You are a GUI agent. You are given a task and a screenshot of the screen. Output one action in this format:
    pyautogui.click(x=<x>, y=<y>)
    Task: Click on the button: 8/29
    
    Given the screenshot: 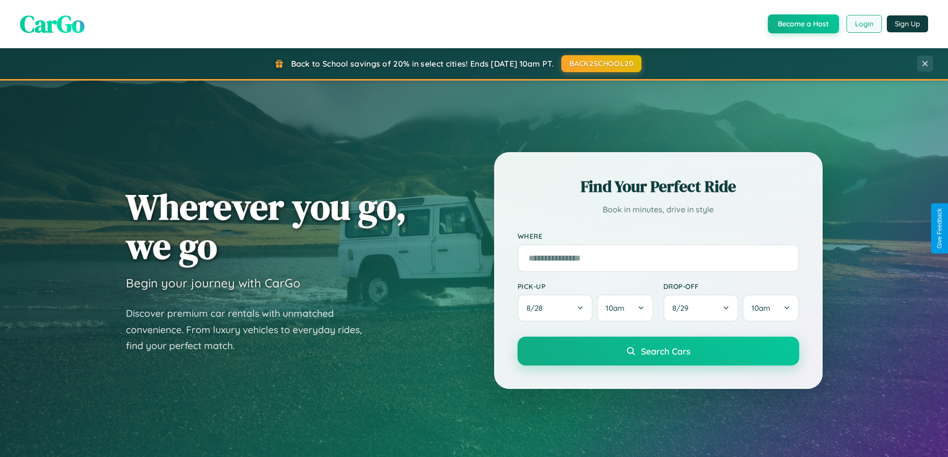 What is the action you would take?
    pyautogui.click(x=701, y=308)
    